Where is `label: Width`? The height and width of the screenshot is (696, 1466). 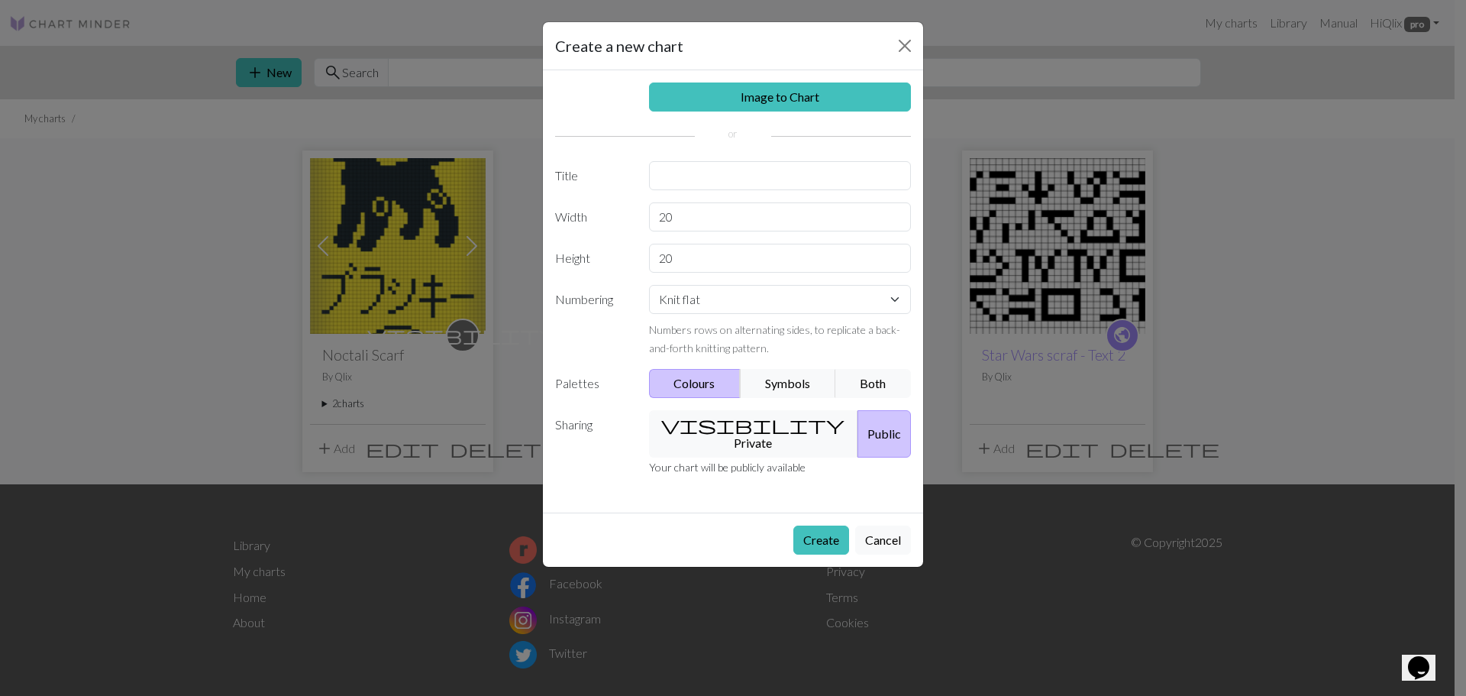 label: Width is located at coordinates (593, 217).